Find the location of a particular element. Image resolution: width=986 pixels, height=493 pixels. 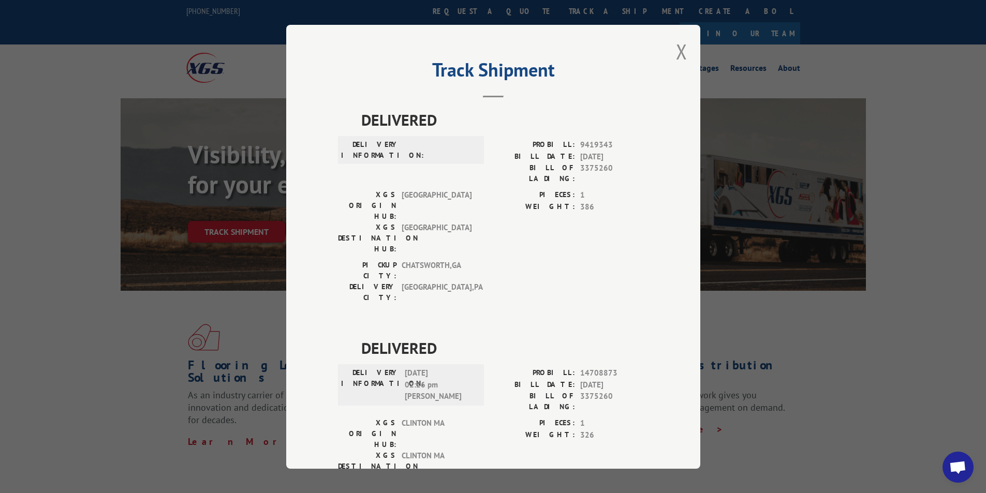

span: 9419343 is located at coordinates (614, 145).